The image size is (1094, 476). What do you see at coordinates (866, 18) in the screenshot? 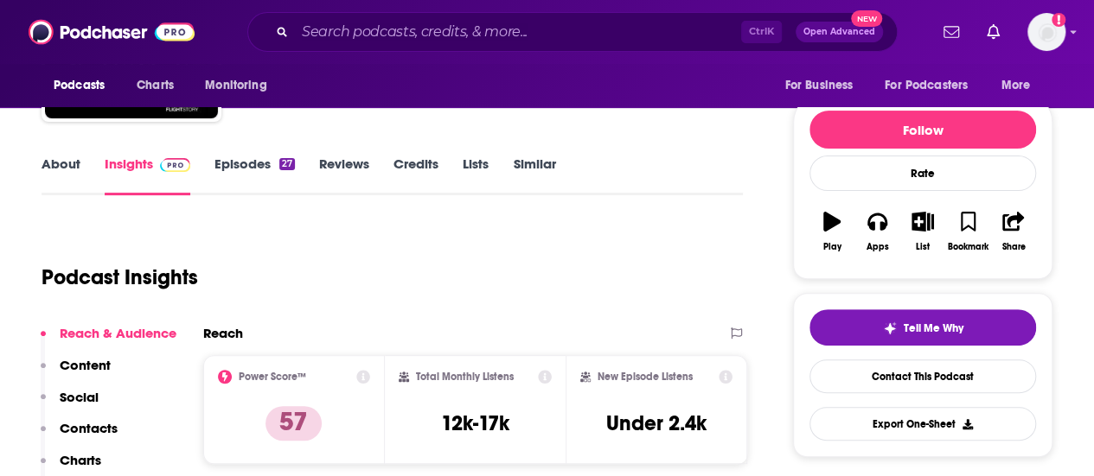
I see `span: New` at bounding box center [866, 18].